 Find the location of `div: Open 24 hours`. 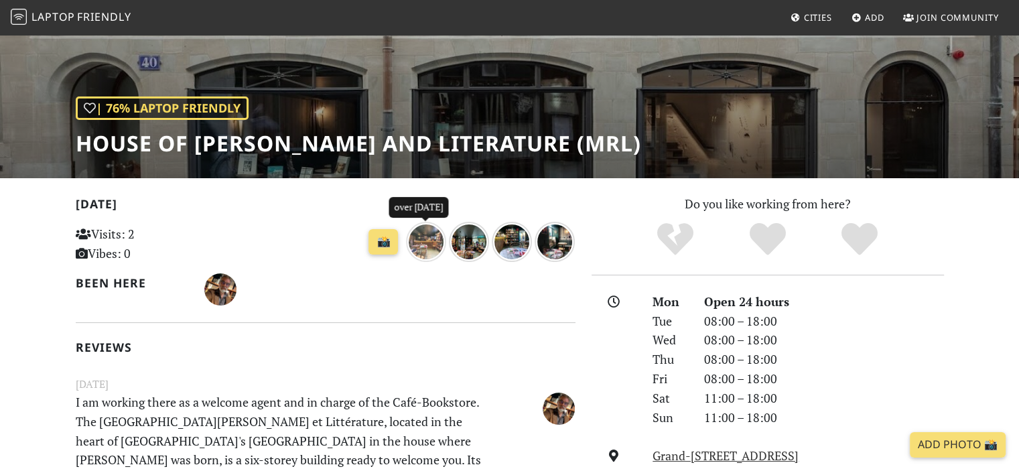

div: Open 24 hours is located at coordinates (824, 302).